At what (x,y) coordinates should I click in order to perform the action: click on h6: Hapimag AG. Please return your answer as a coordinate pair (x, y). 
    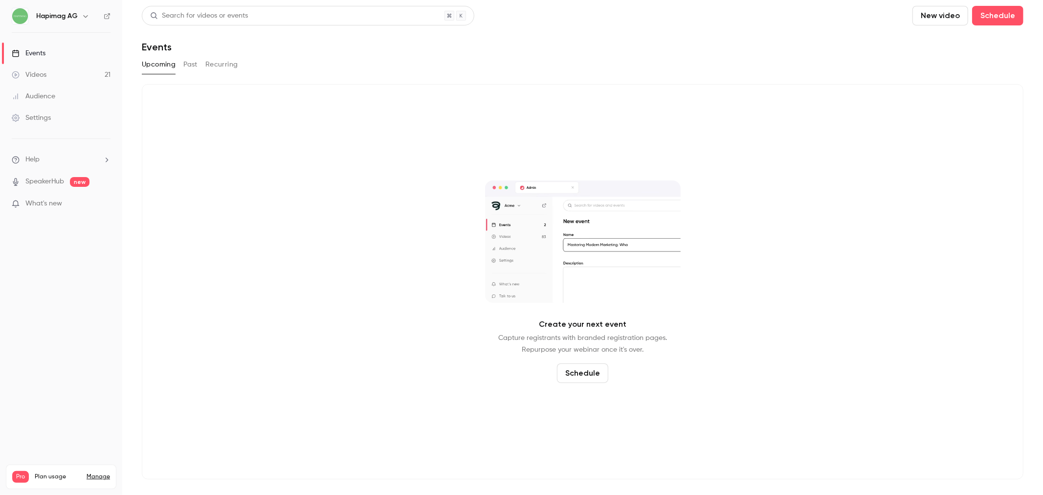
    Looking at the image, I should click on (57, 16).